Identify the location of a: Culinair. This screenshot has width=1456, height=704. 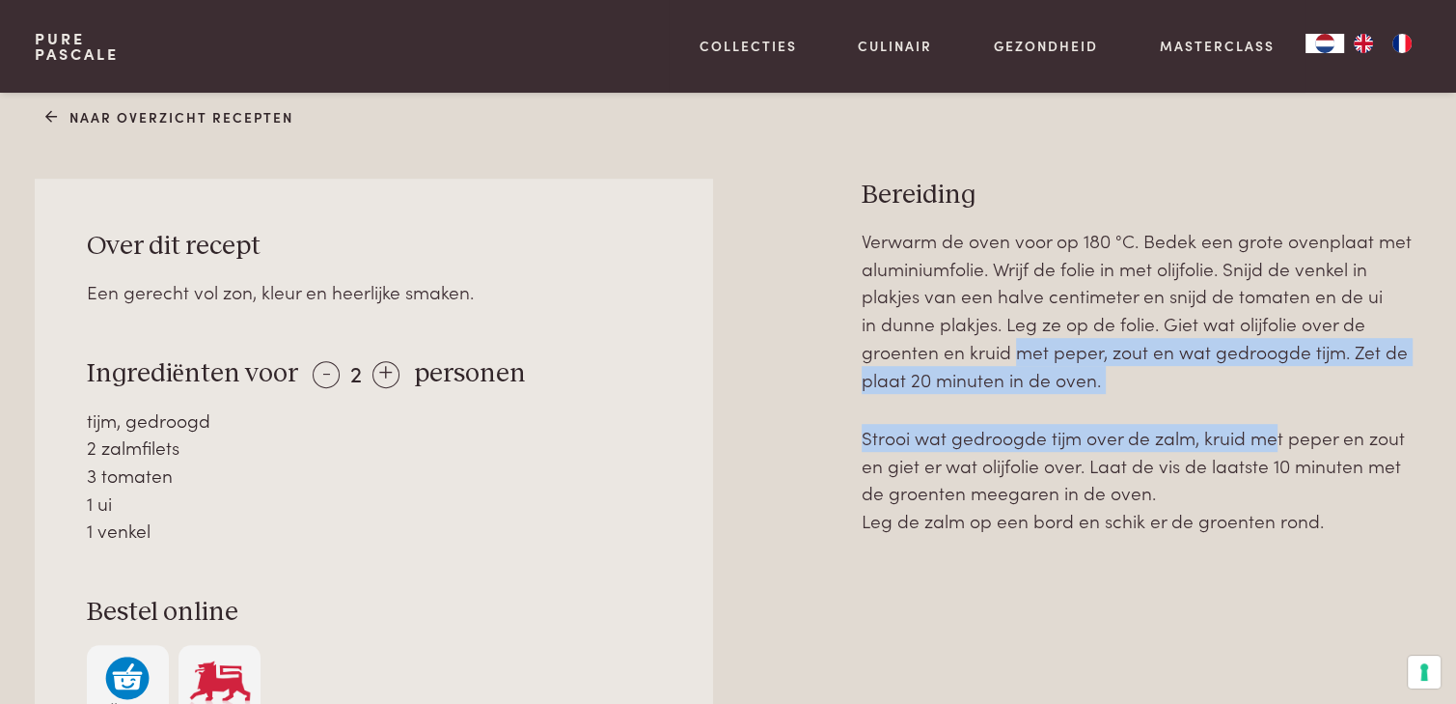
(895, 45).